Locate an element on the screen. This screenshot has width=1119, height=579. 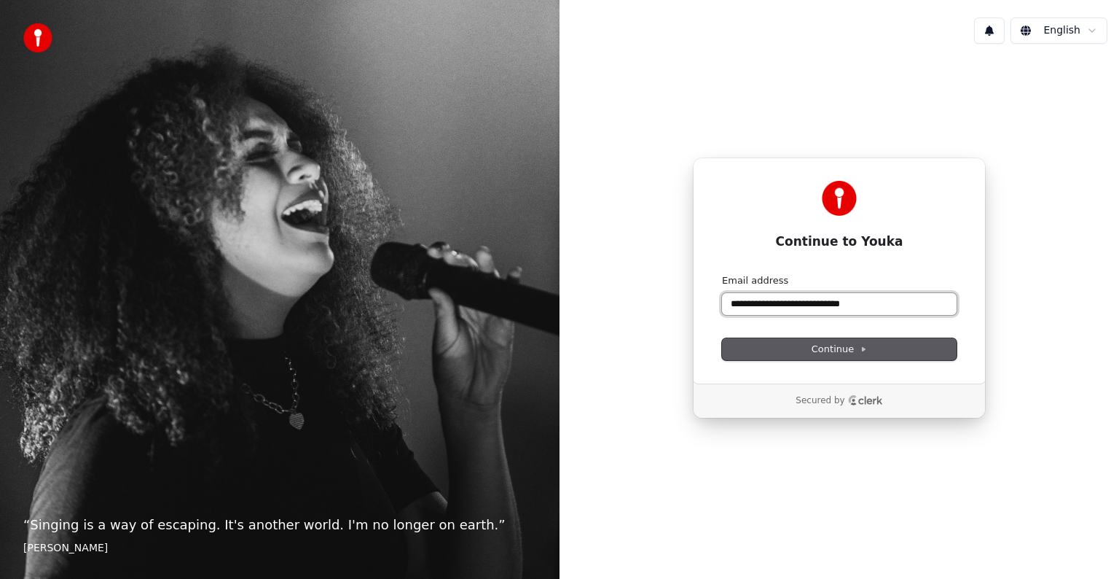
label: Email address is located at coordinates (755, 281).